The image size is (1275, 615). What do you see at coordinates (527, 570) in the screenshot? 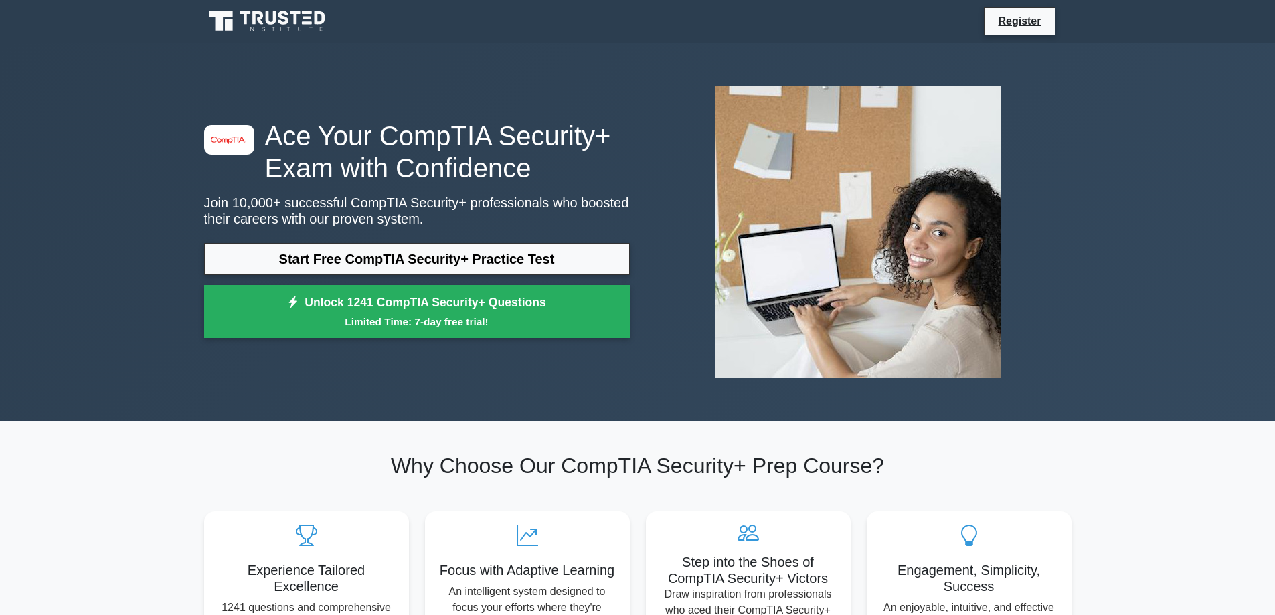
I see `h5: Focus with Adaptive Learning` at bounding box center [527, 570].